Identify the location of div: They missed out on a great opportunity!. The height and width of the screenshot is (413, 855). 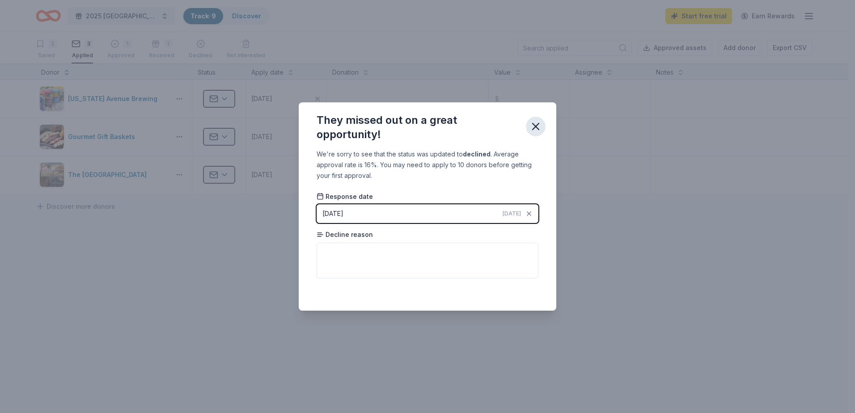
(418, 127).